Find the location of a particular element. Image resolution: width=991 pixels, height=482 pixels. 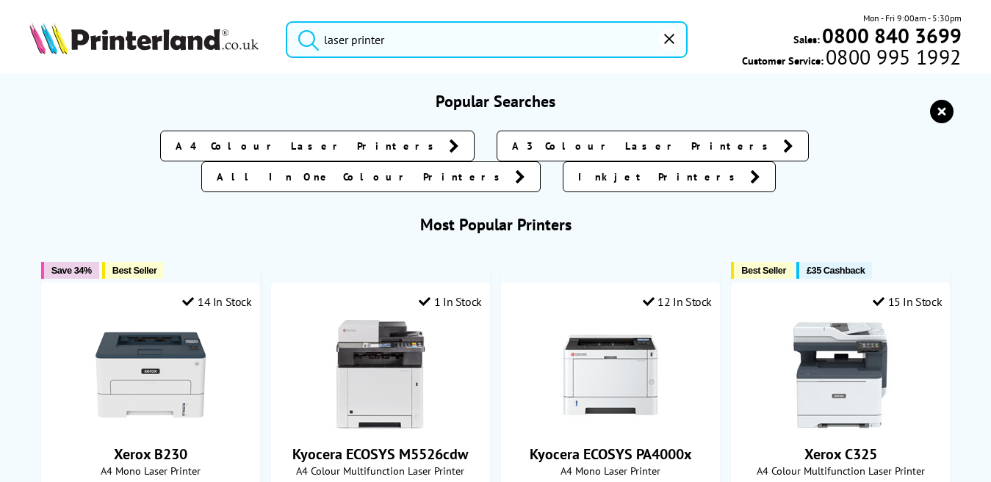

a: Inkjet Printers is located at coordinates (669, 177).